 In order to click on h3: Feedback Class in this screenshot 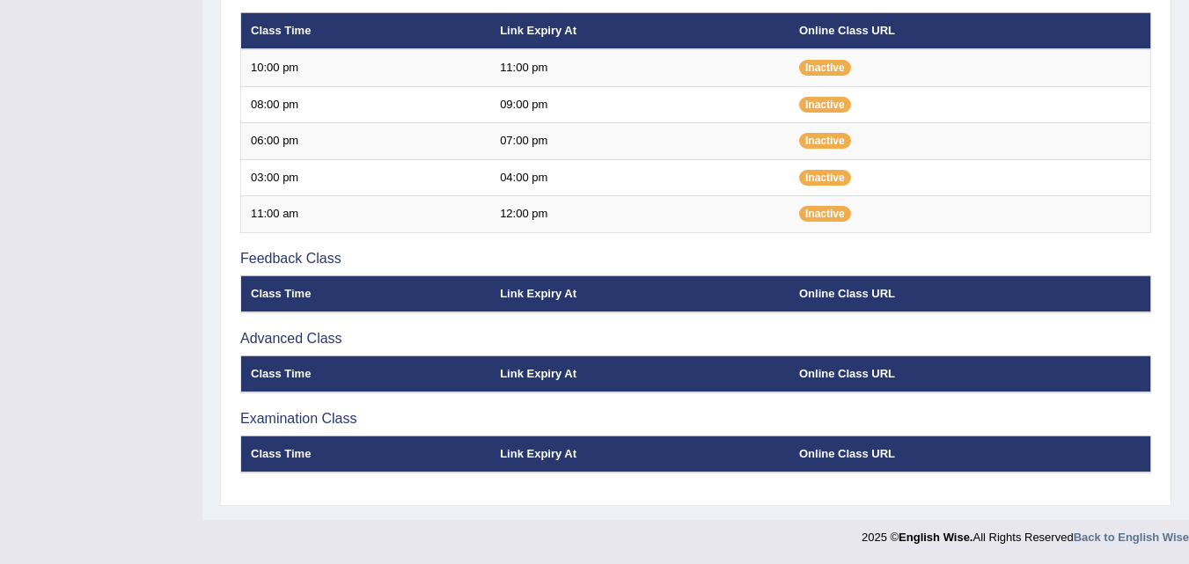, I will do `click(695, 259)`.